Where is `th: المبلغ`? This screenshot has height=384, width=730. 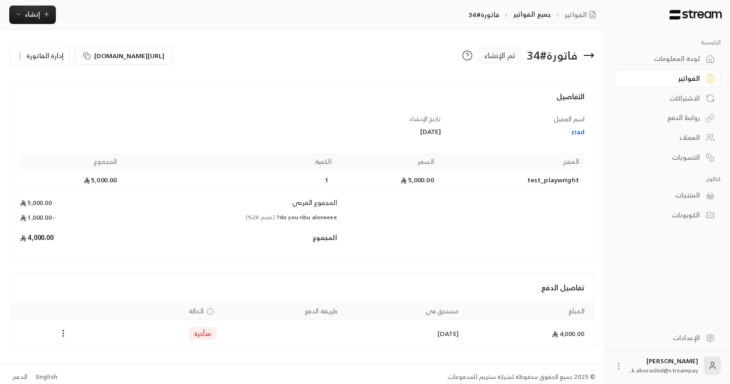
th: المبلغ is located at coordinates (529, 311).